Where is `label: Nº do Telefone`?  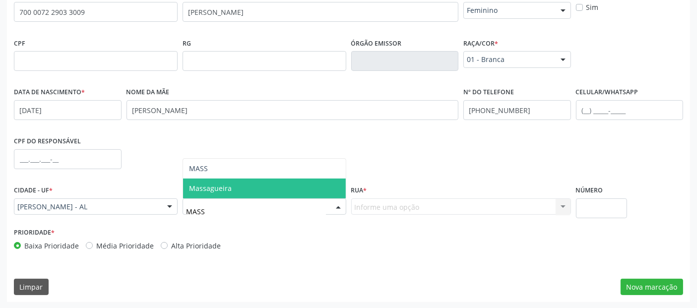
label: Nº do Telefone is located at coordinates (488, 92).